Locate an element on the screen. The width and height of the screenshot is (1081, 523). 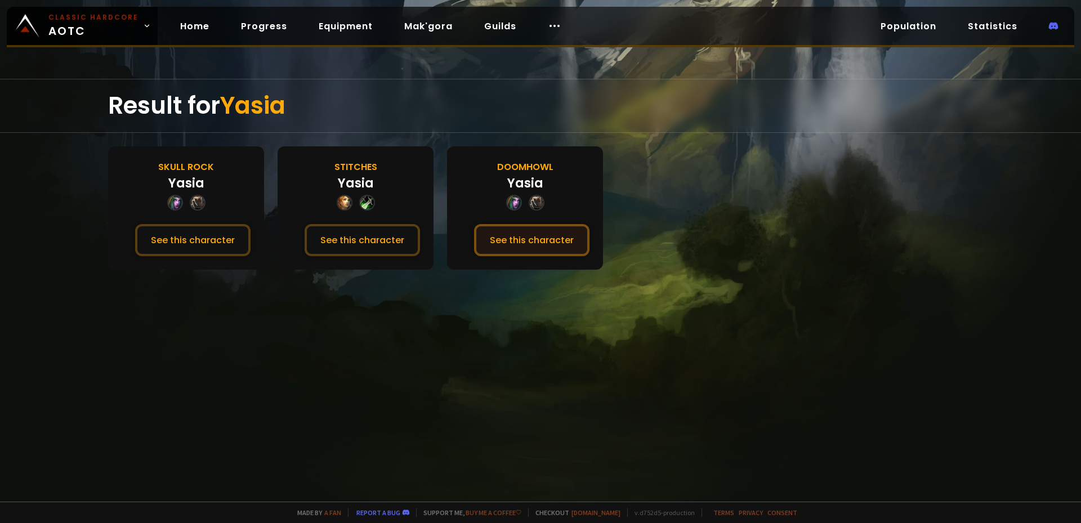
span: v. d752d5 - production is located at coordinates (661, 513).